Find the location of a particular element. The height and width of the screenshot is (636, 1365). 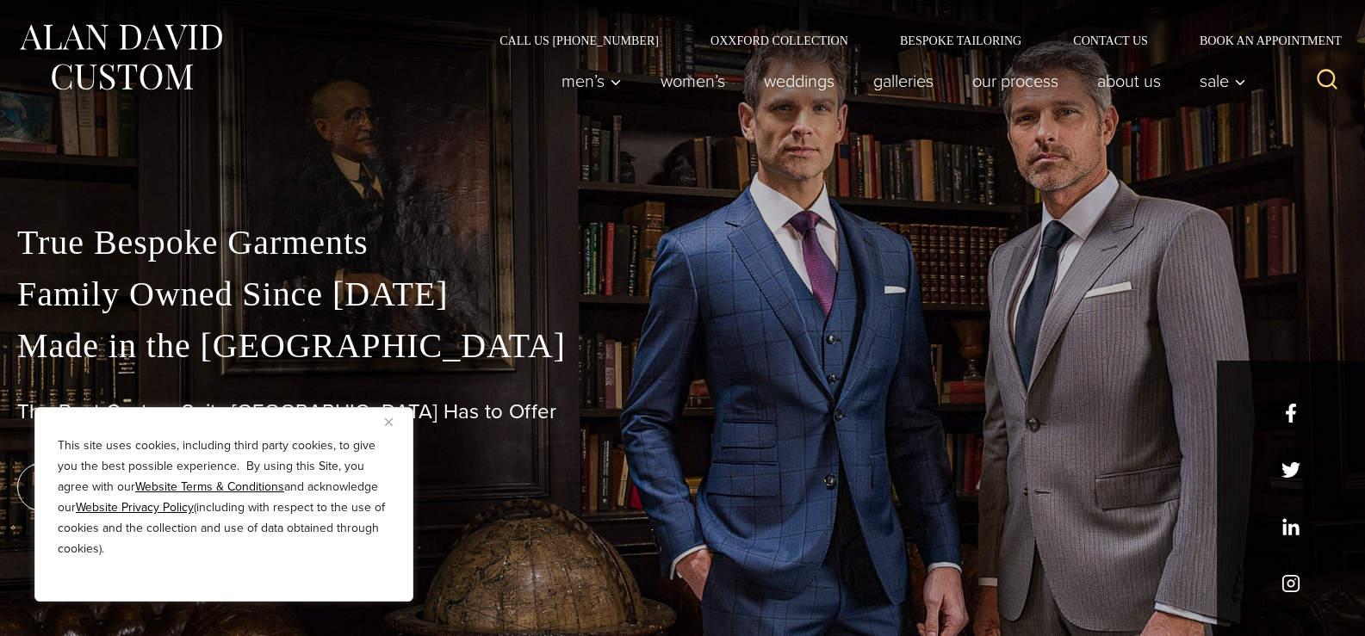

a: Oxxford Collection is located at coordinates (779, 40).